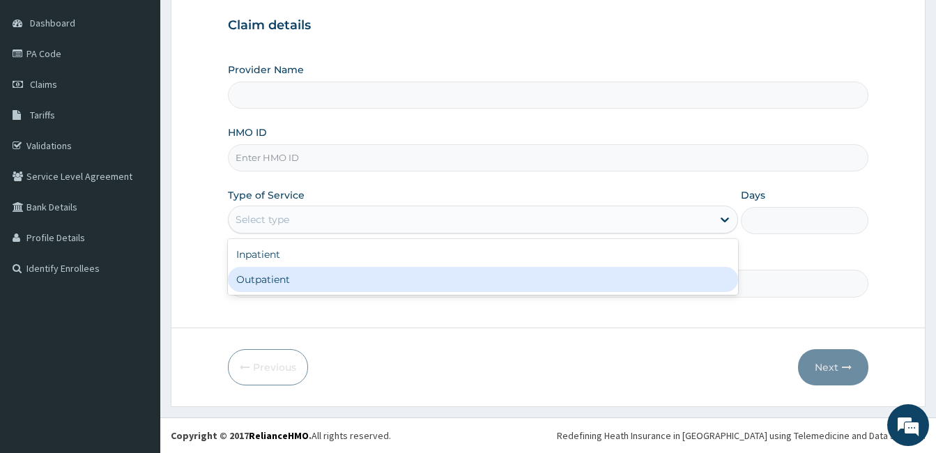  I want to click on span: Dashboard, so click(52, 23).